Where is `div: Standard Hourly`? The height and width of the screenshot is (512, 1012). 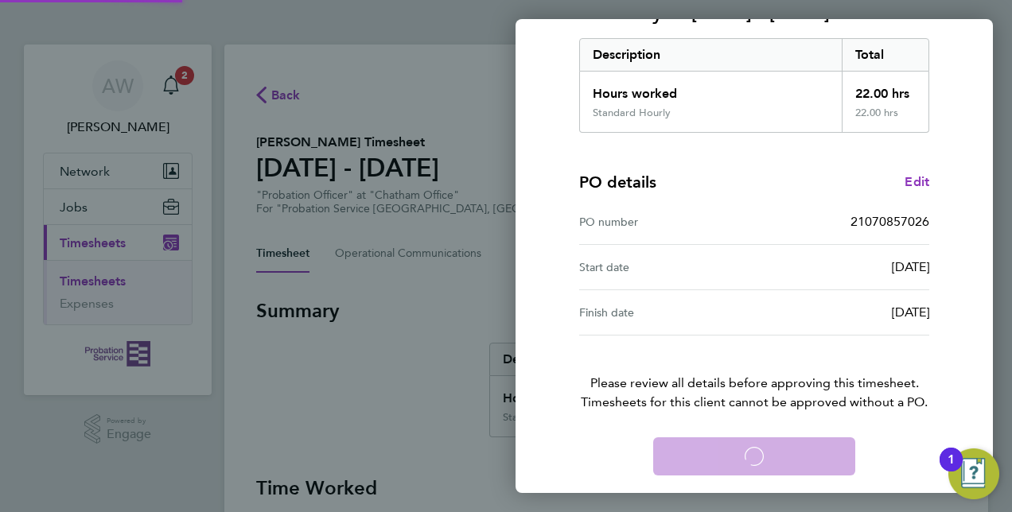 div: Standard Hourly is located at coordinates (632, 113).